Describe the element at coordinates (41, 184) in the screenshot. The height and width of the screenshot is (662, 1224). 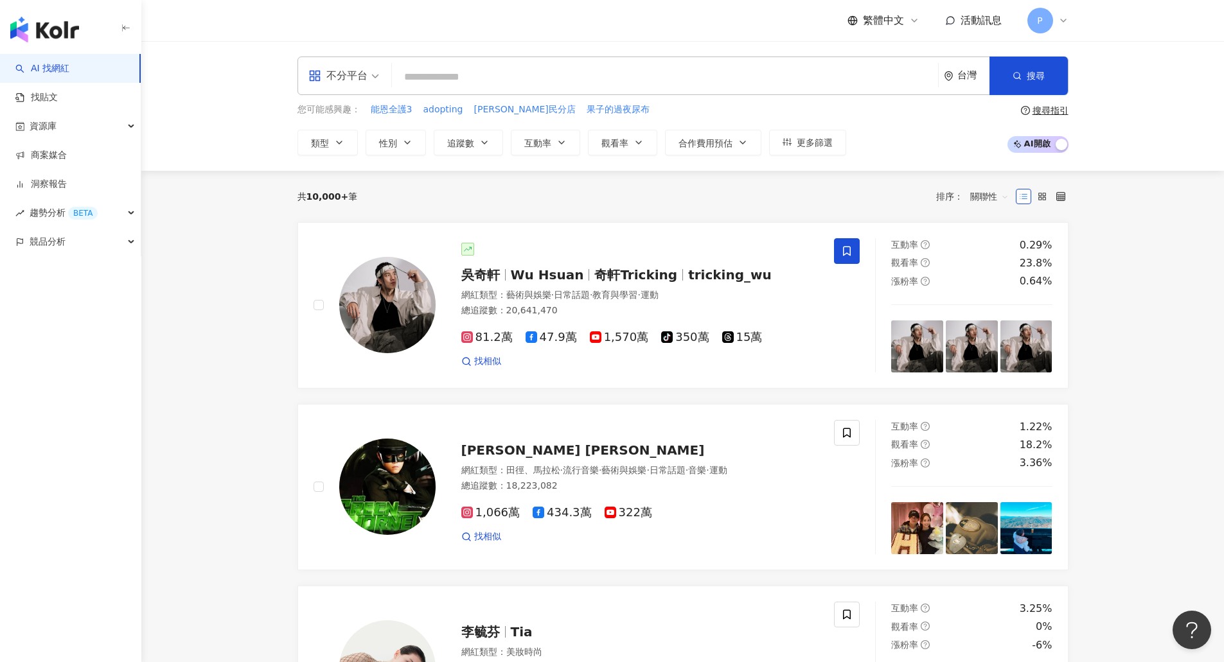
I see `a: 洞察報告` at that location.